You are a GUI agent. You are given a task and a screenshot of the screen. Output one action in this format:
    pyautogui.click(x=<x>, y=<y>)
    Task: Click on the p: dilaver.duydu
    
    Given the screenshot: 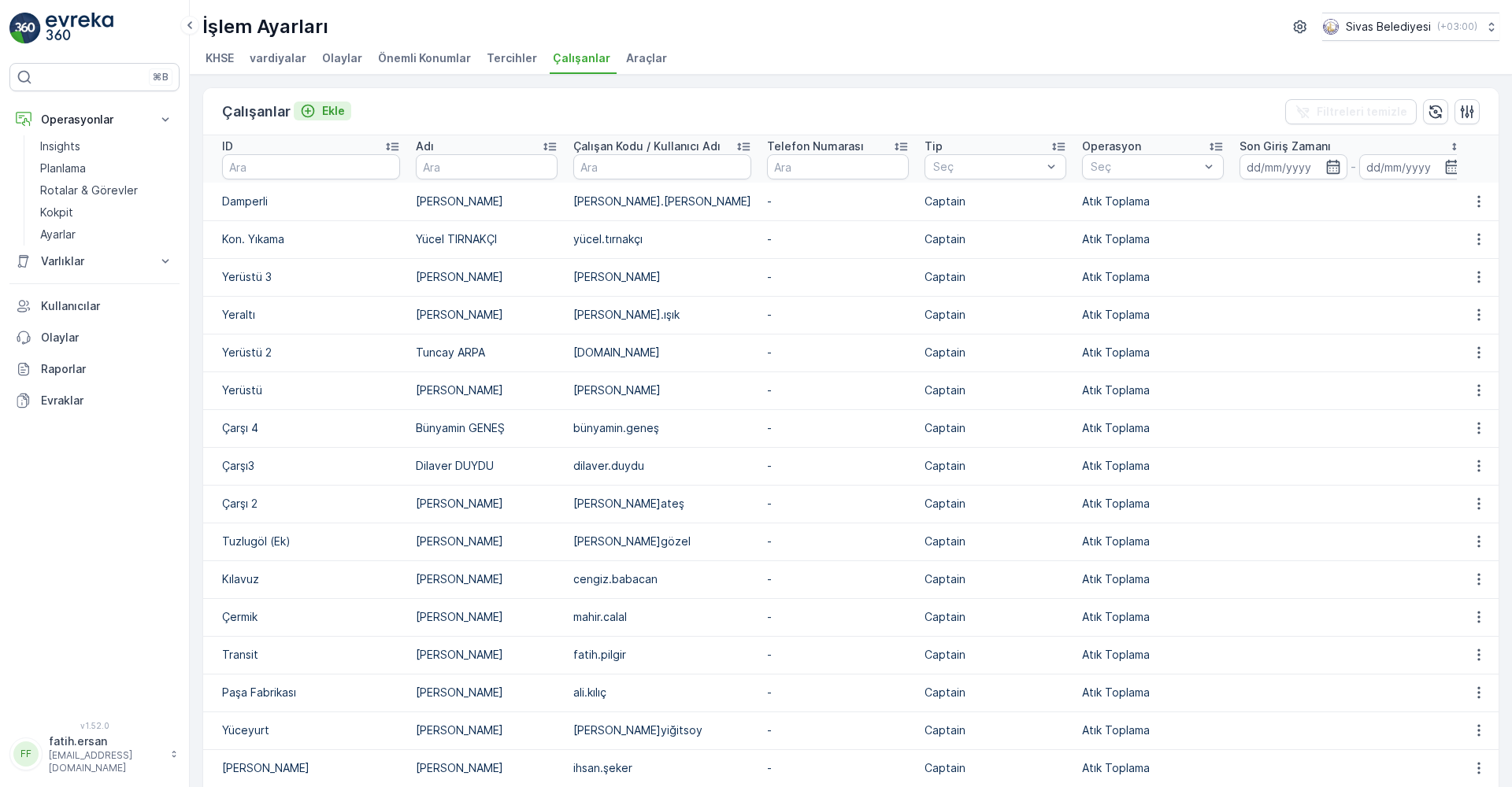 What is the action you would take?
    pyautogui.click(x=662, y=466)
    